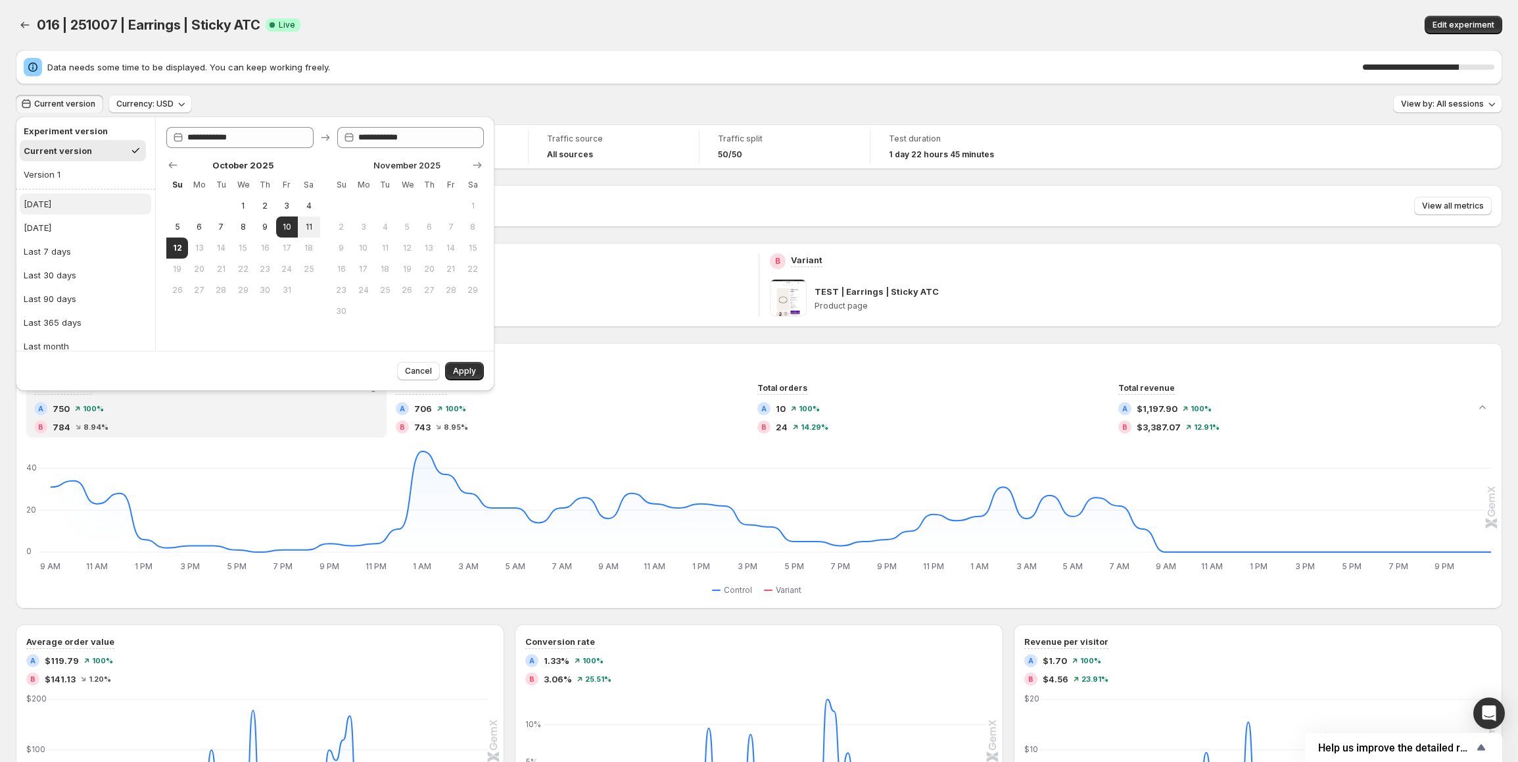 The image size is (1518, 762). Describe the element at coordinates (287, 269) in the screenshot. I see `button: Friday October 24 2025` at that location.